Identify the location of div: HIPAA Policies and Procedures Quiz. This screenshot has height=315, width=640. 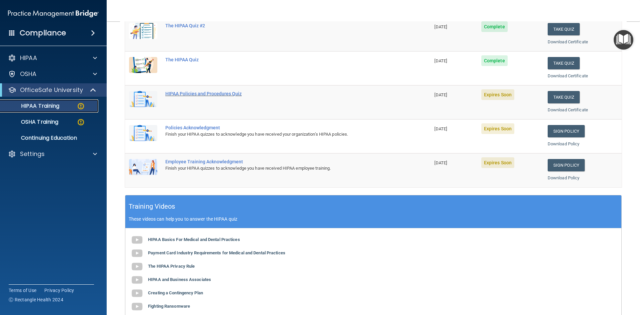
(281, 94).